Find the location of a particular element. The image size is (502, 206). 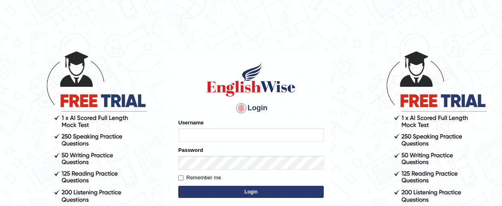

label: Remember me is located at coordinates (200, 178).